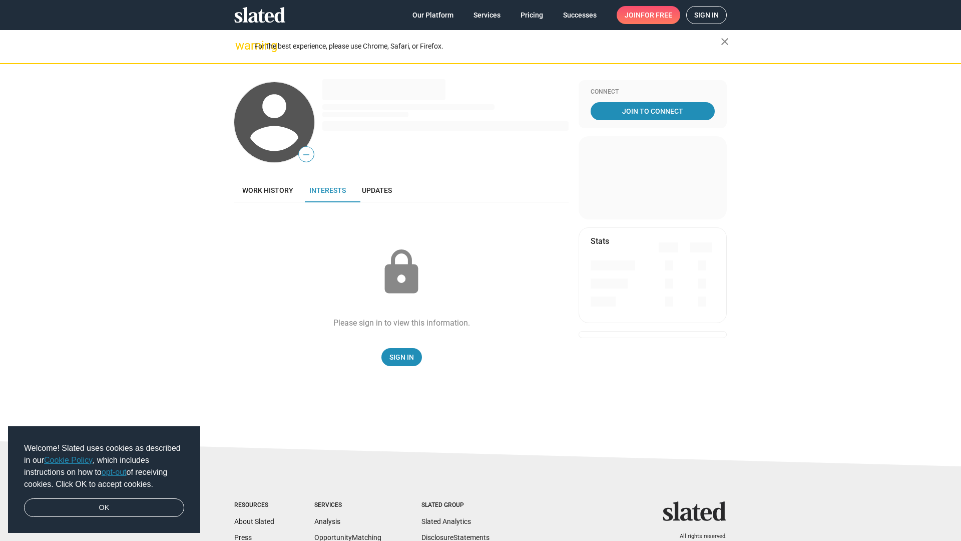 The height and width of the screenshot is (541, 961). What do you see at coordinates (706, 15) in the screenshot?
I see `span: Sign in` at bounding box center [706, 15].